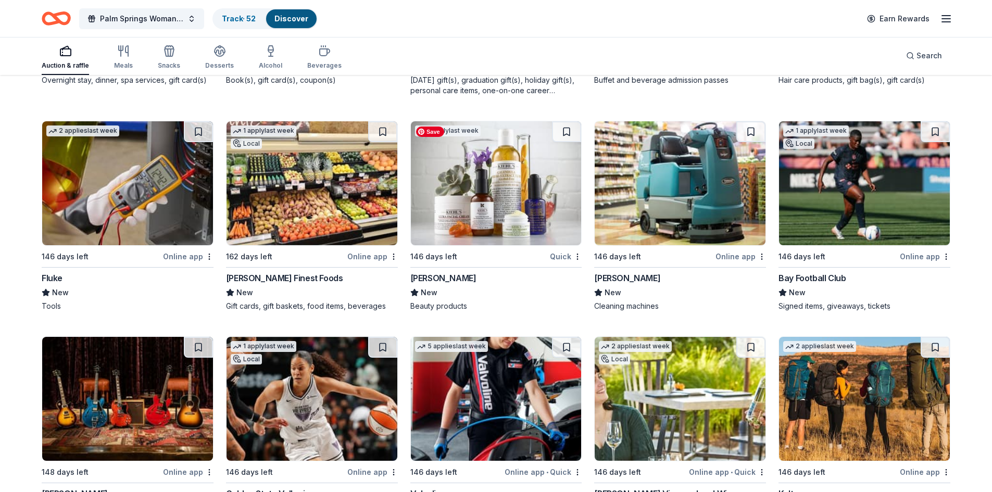  What do you see at coordinates (680, 183) in the screenshot?
I see `img: Image for Tennant` at bounding box center [680, 183].